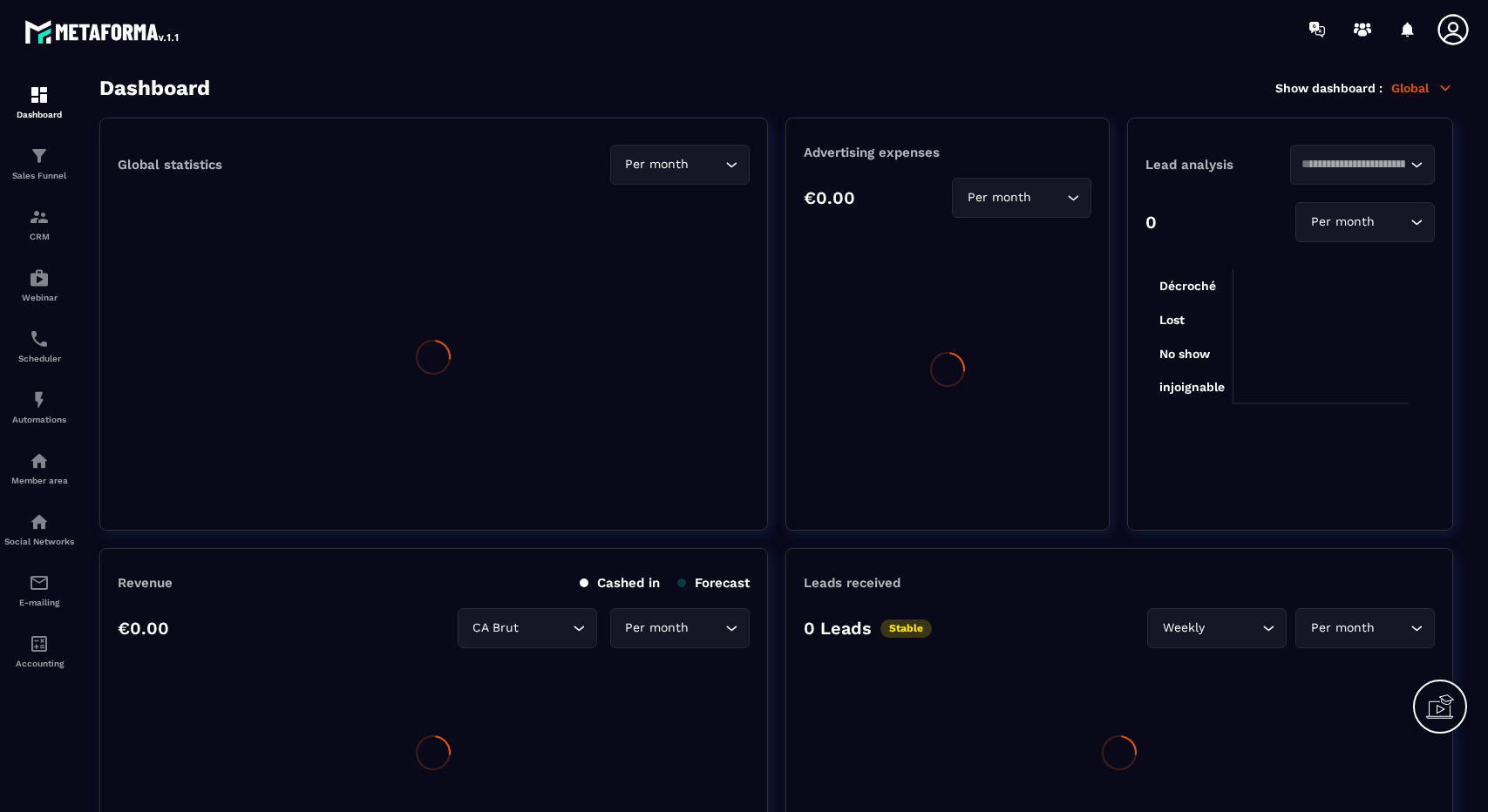  Describe the element at coordinates (39, 583) in the screenshot. I see `img: email` at that location.